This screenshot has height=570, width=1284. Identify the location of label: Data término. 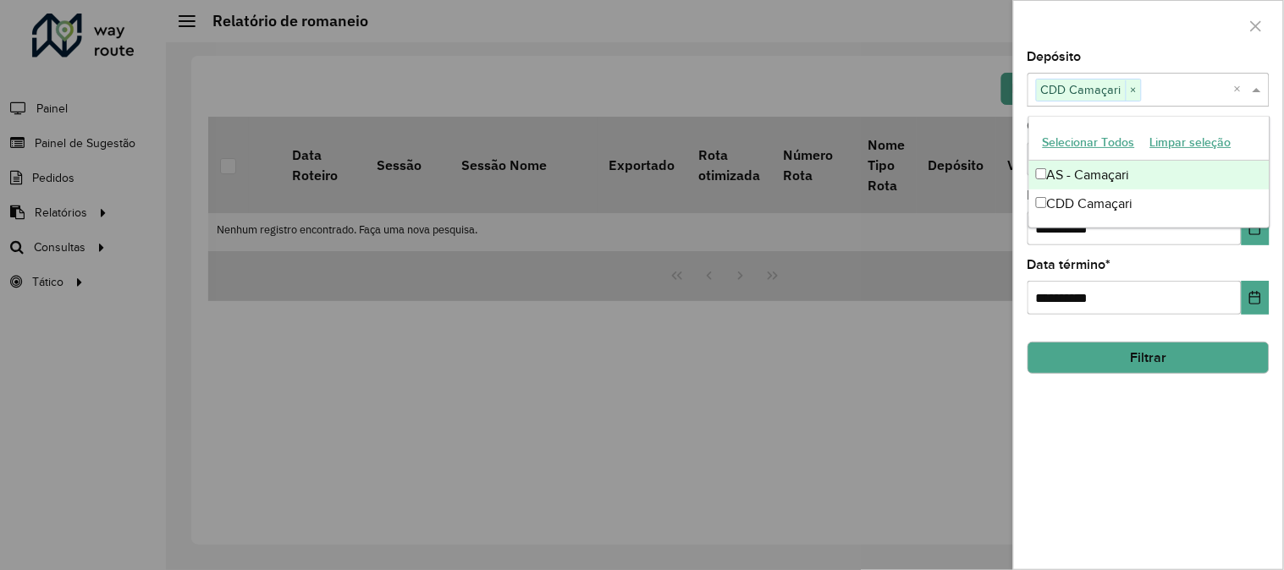
(1069, 265).